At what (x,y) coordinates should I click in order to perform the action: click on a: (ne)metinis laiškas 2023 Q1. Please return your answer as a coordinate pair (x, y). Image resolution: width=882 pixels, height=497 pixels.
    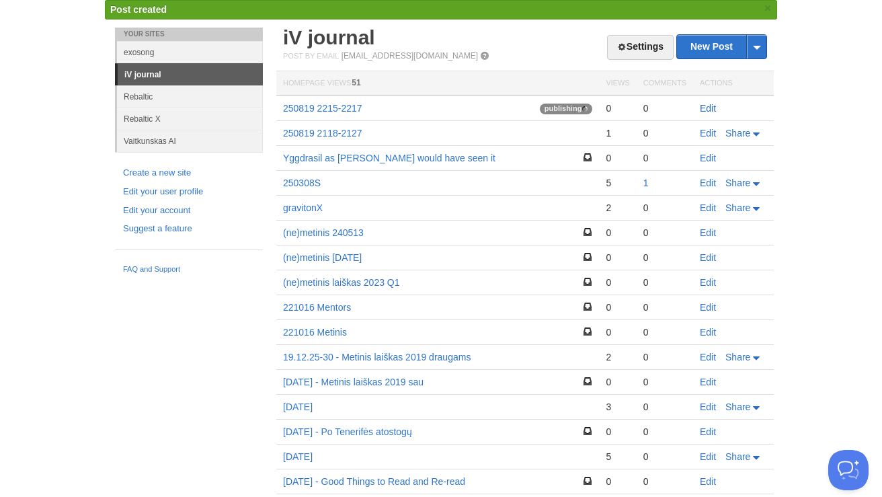
    Looking at the image, I should click on (341, 282).